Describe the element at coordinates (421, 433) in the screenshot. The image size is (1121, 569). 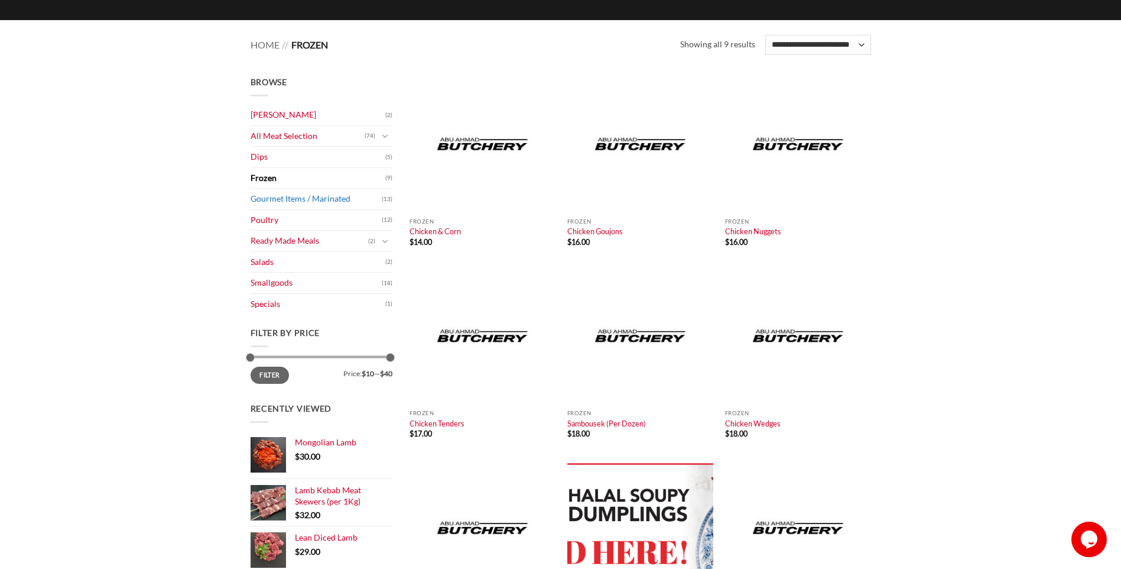
I see `bdi: 17.00` at that location.